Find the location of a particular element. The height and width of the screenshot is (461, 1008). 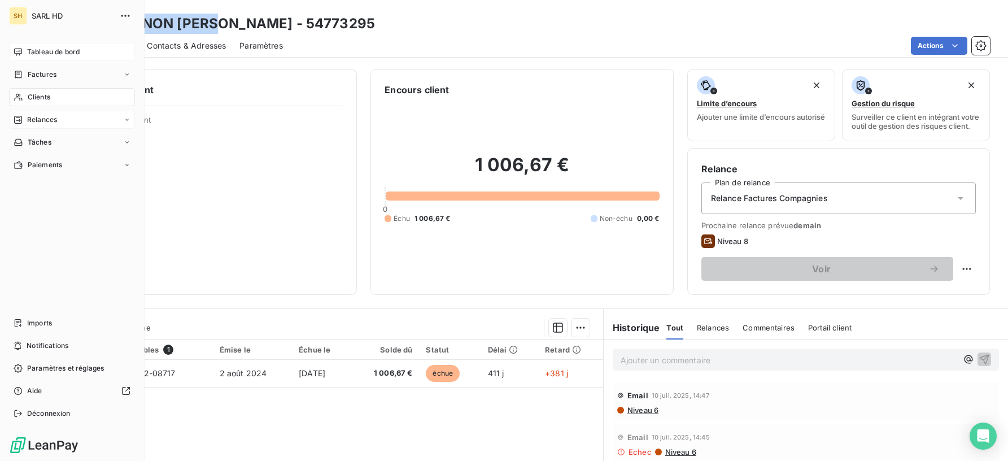

span: 0 is located at coordinates (385, 209).